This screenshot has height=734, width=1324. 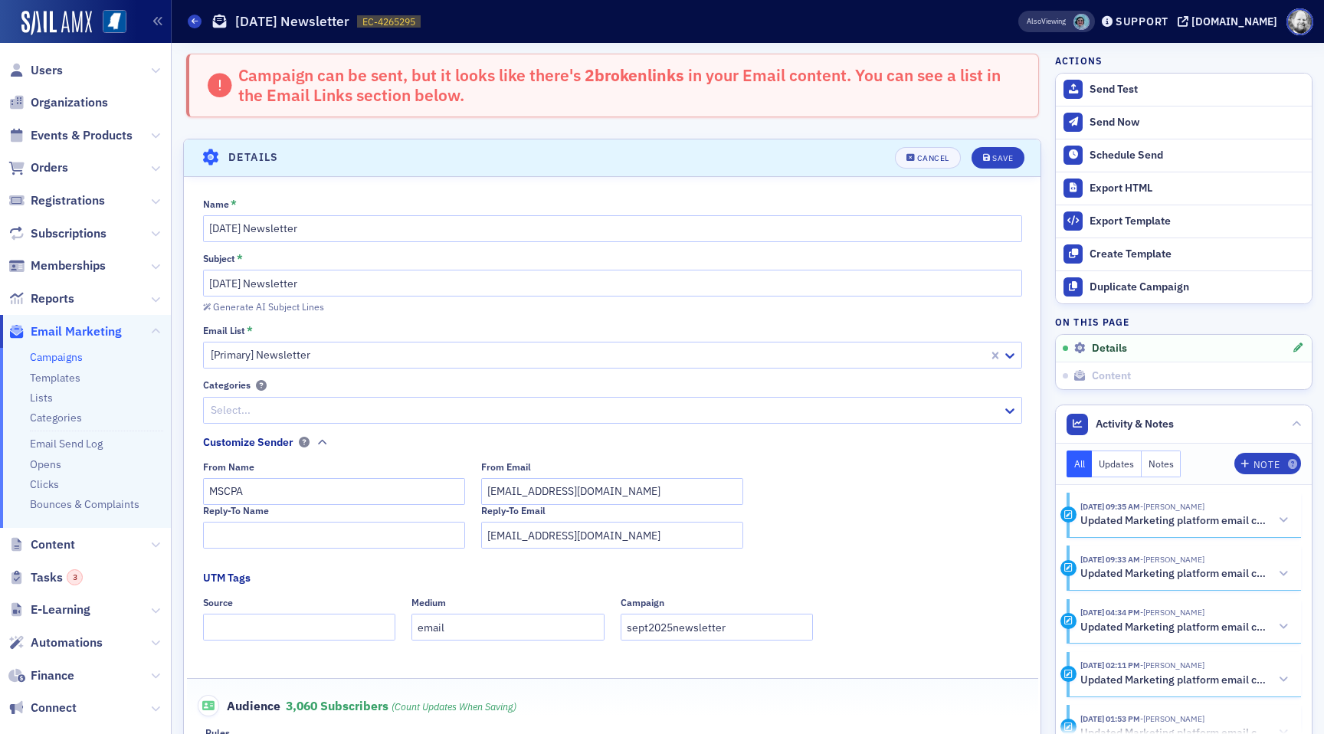 What do you see at coordinates (630, 85) in the screenshot?
I see `div: Campaign can be sent, but it looks like there's in your Email content. You can see a list in the ...` at bounding box center [630, 85].